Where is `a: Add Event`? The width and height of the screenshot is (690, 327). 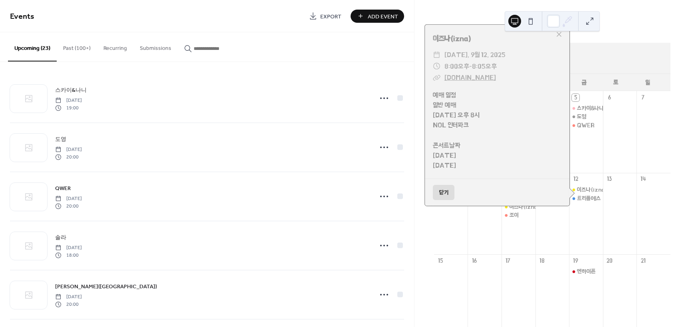
a: Add Event is located at coordinates (378, 16).